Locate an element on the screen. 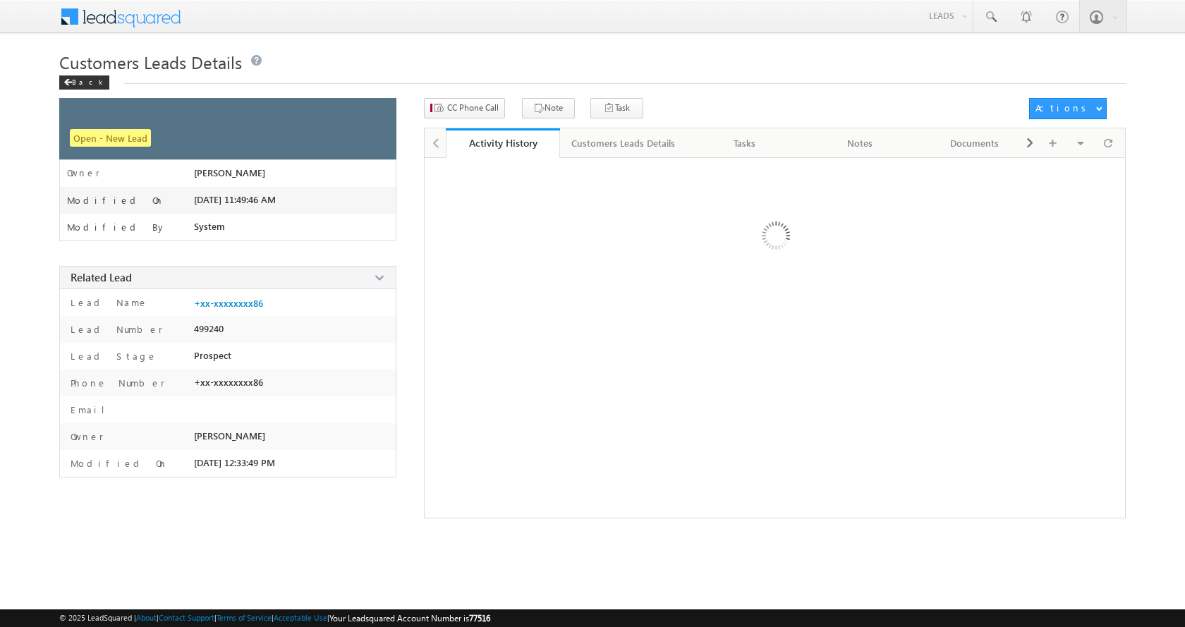  span: Your Leadsquared Account Number is is located at coordinates (410, 618).